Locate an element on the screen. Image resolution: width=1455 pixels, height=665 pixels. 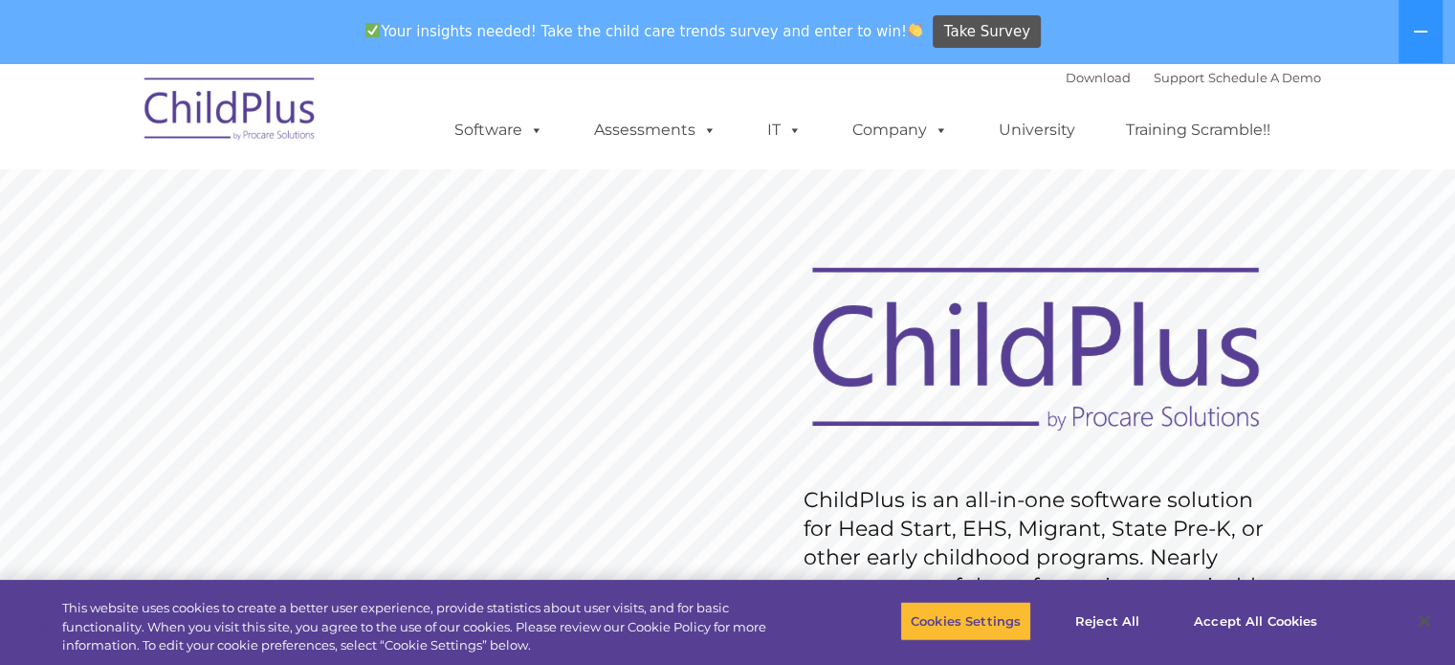
span: Your insights needed! Take the child care trends survey and enter to win! is located at coordinates (644, 31).